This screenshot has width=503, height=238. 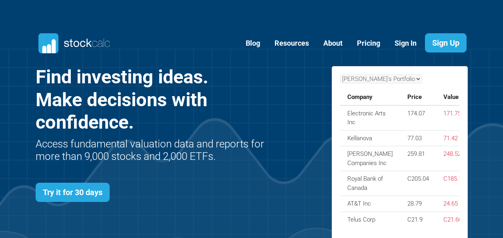 What do you see at coordinates (454, 97) in the screenshot?
I see `th: Value` at bounding box center [454, 97].